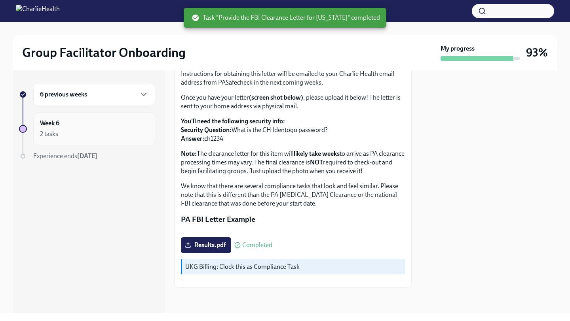  I want to click on a: Week 62 tasks, so click(87, 129).